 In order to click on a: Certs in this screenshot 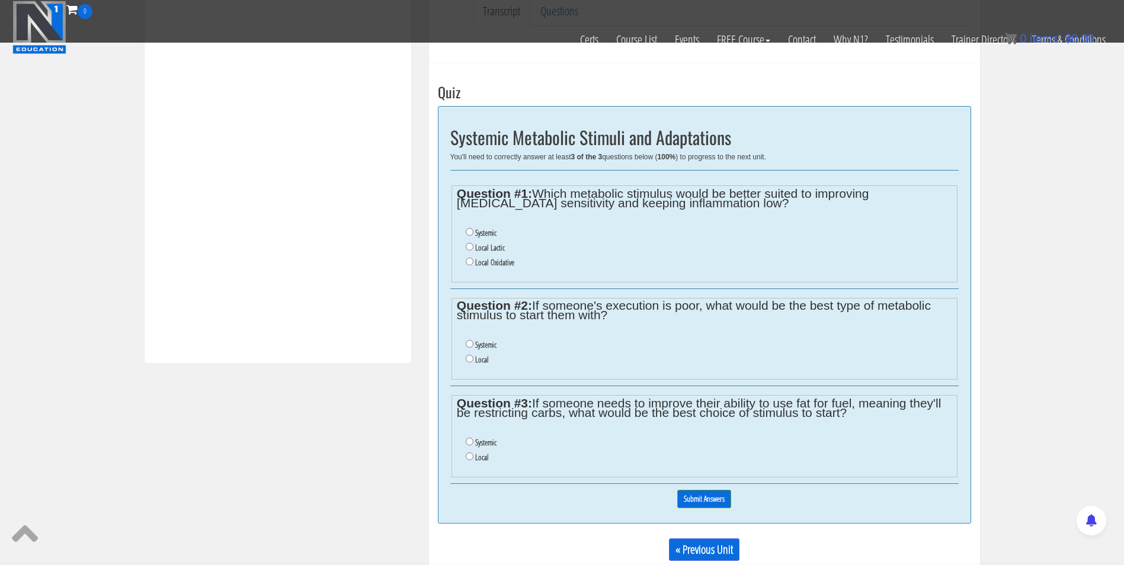, I will do `click(589, 40)`.